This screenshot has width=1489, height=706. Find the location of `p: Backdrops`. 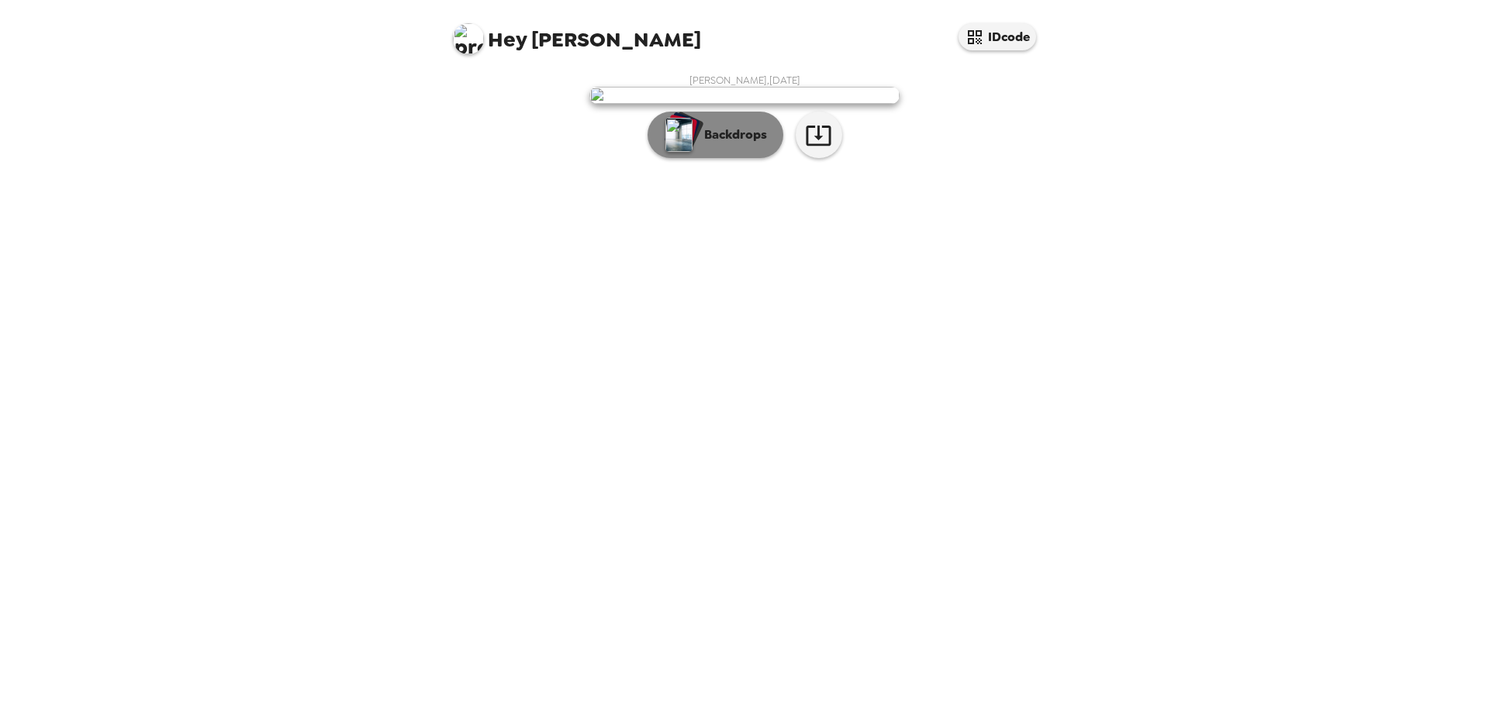

p: Backdrops is located at coordinates (731, 135).